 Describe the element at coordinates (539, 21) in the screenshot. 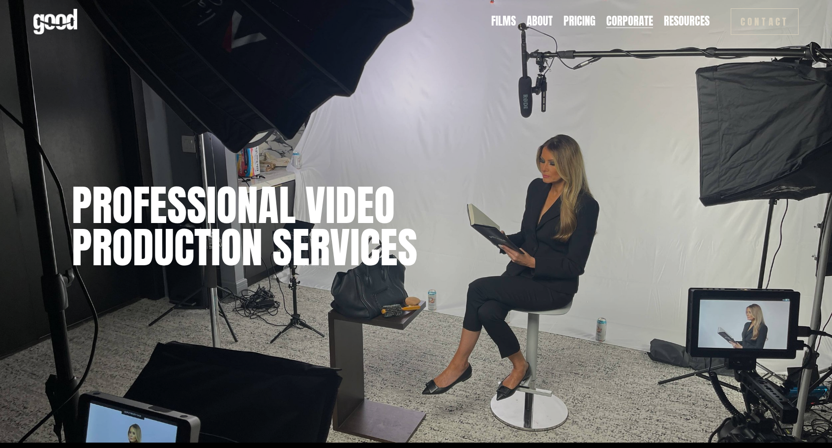

I see `a: About` at that location.